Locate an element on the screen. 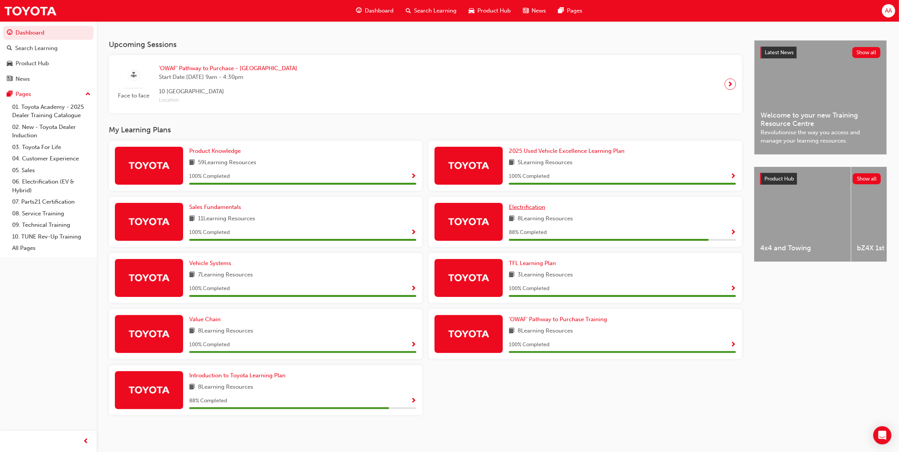  a: 08. Service Training is located at coordinates (51, 213).